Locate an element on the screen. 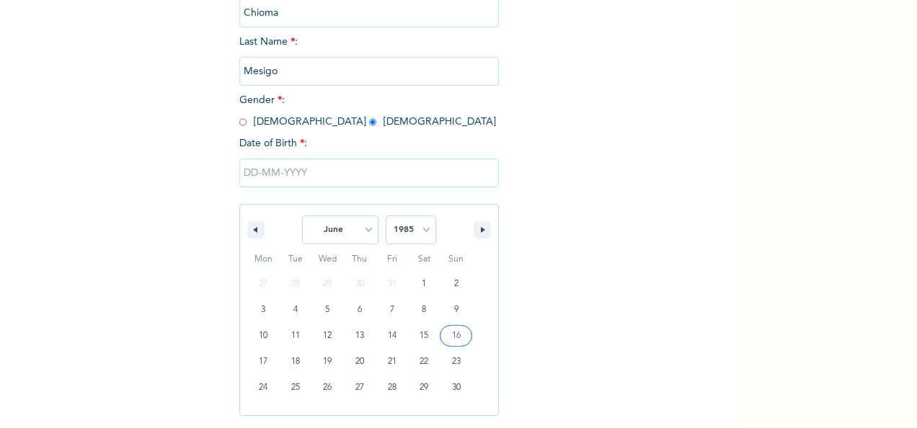  button: 30 is located at coordinates (456, 388).